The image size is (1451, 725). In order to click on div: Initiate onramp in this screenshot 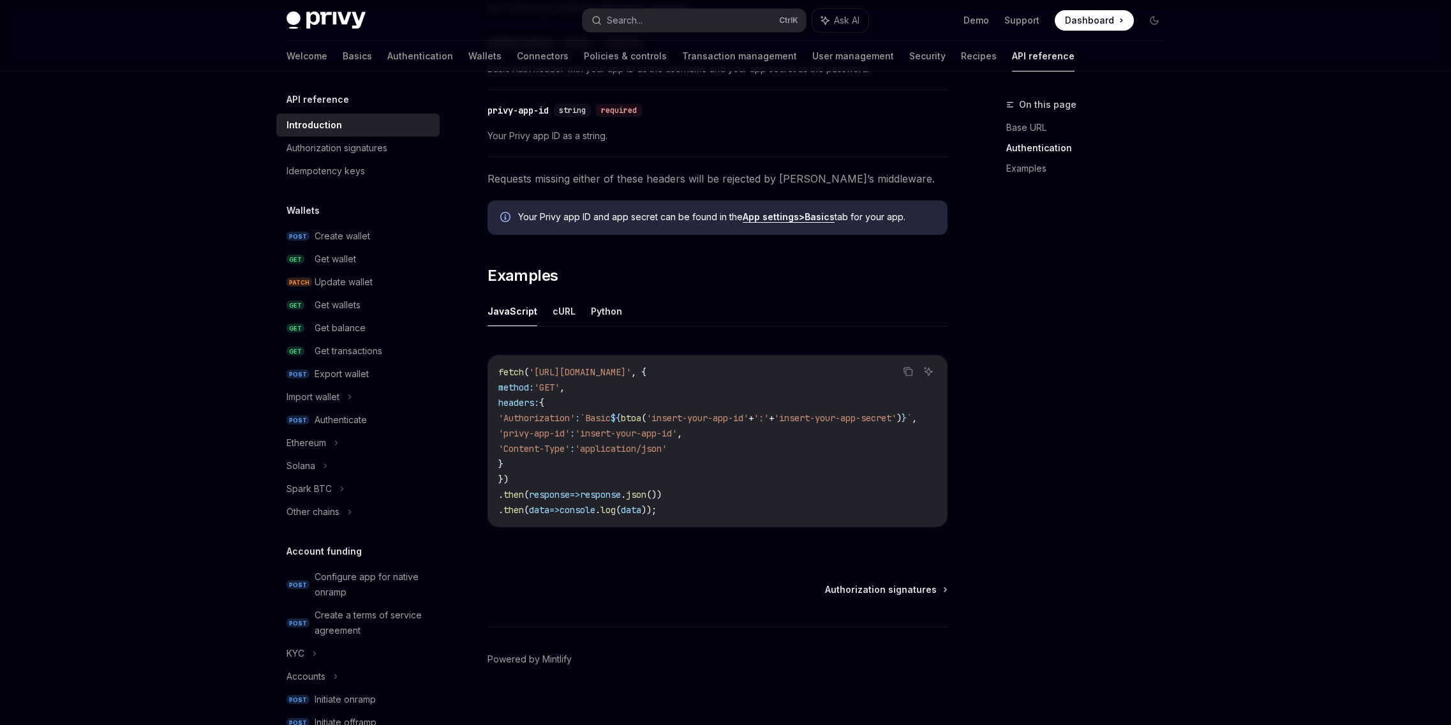, I will do `click(345, 699)`.